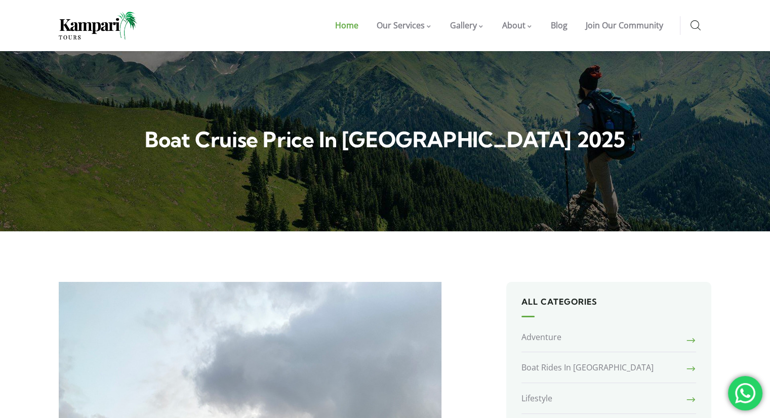 This screenshot has height=418, width=770. What do you see at coordinates (514, 25) in the screenshot?
I see `span: About` at bounding box center [514, 25].